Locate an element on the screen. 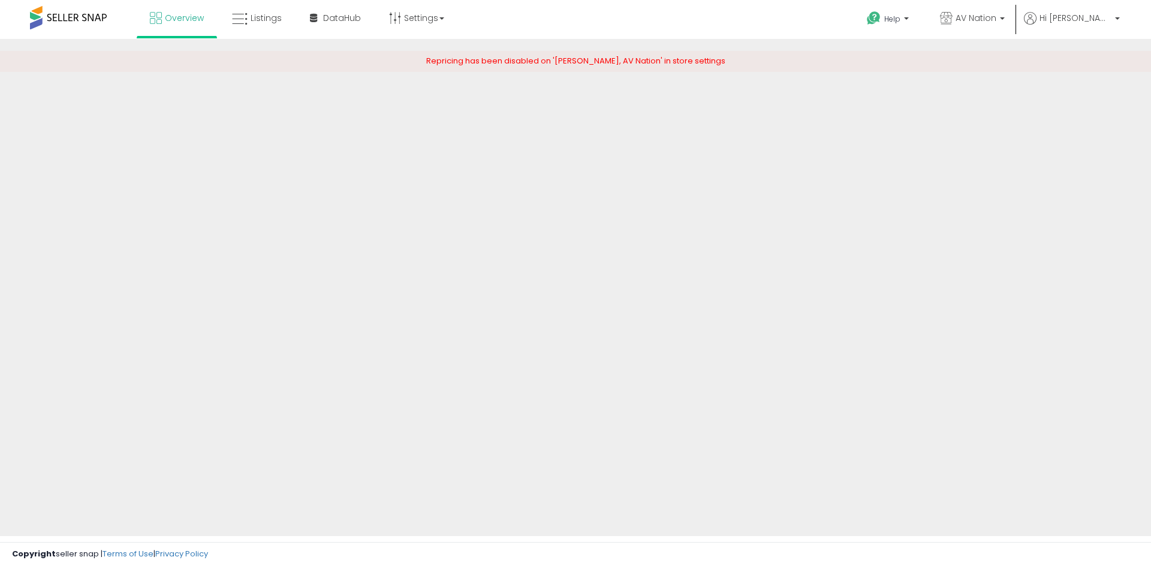 The width and height of the screenshot is (1151, 566). a: Help is located at coordinates (889, 20).